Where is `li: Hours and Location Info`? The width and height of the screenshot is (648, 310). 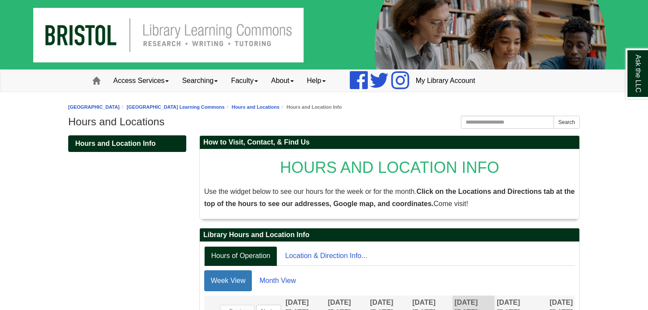
li: Hours and Location Info is located at coordinates (310, 107).